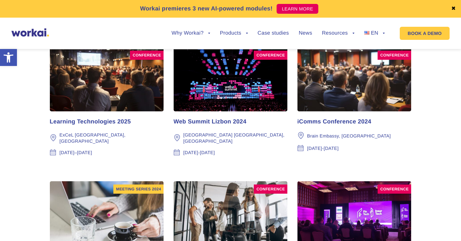  What do you see at coordinates (274, 33) in the screenshot?
I see `a: Case studies` at bounding box center [274, 33].